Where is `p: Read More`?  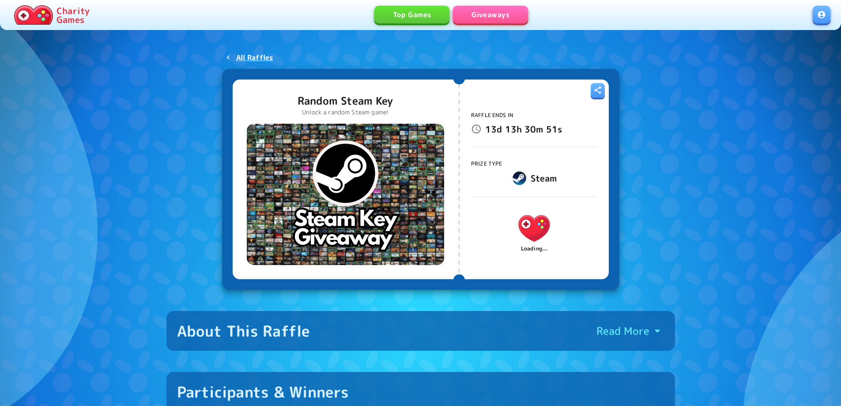
p: Read More is located at coordinates (623, 331).